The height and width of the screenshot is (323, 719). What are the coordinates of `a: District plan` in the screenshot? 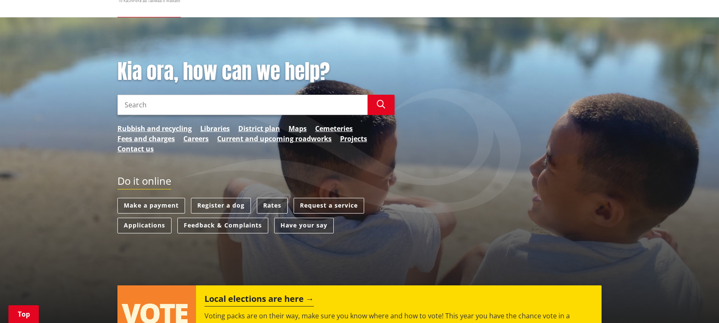 It's located at (259, 128).